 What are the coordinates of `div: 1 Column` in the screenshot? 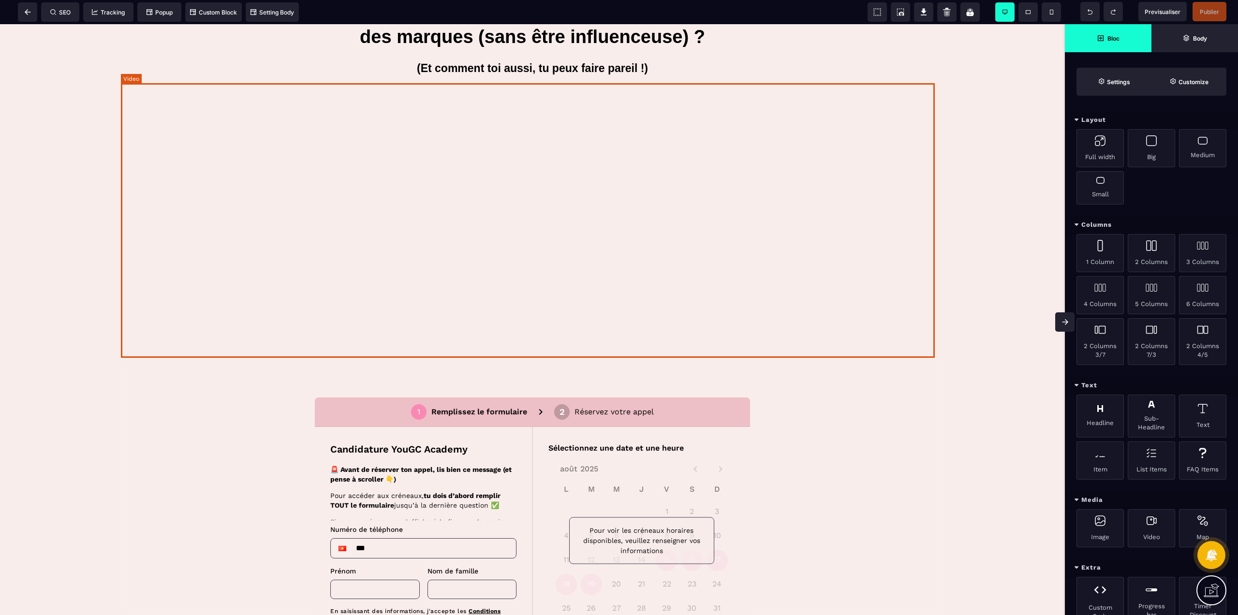 It's located at (1100, 253).